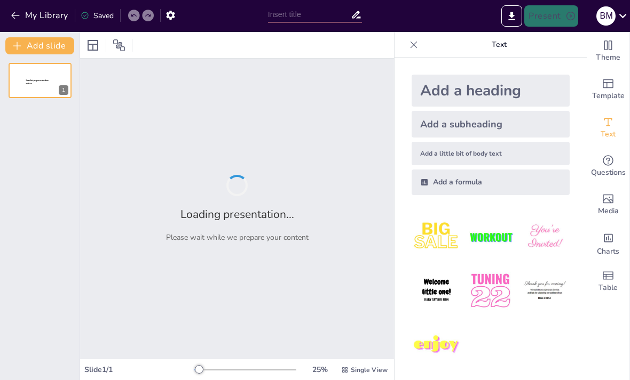  What do you see at coordinates (511, 16) in the screenshot?
I see `button: Export to PowerPoint` at bounding box center [511, 16].